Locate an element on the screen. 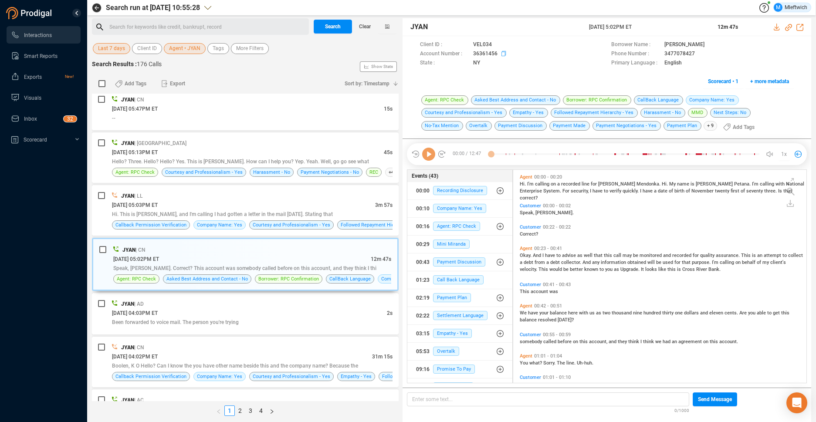 The image size is (816, 422). span: better is located at coordinates (577, 269).